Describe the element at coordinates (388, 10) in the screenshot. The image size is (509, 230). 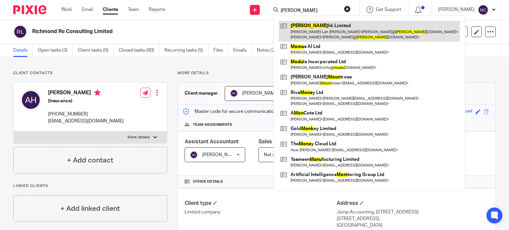
I see `span: Get Support` at that location.